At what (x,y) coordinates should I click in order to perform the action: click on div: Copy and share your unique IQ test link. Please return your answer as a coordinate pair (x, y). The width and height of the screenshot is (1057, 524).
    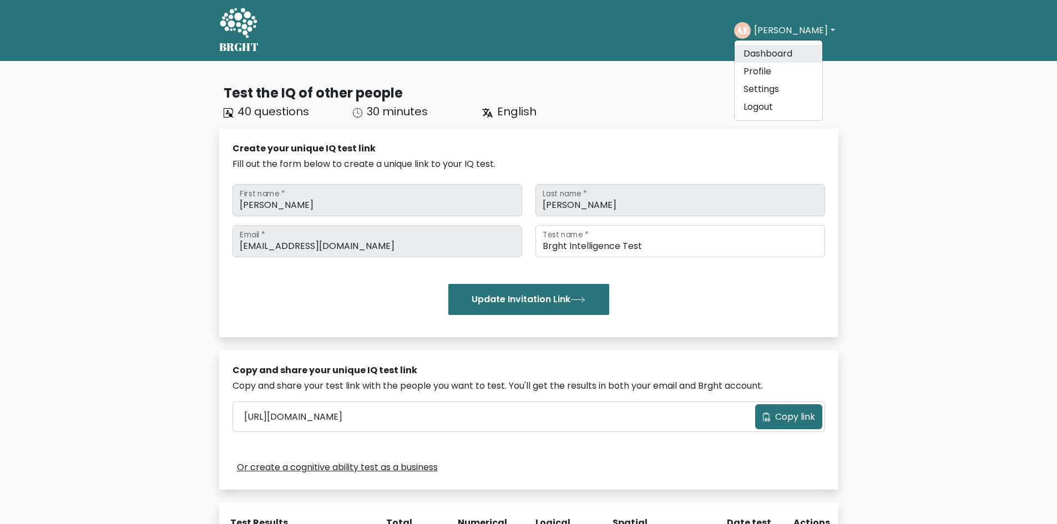
    Looking at the image, I should click on (529, 371).